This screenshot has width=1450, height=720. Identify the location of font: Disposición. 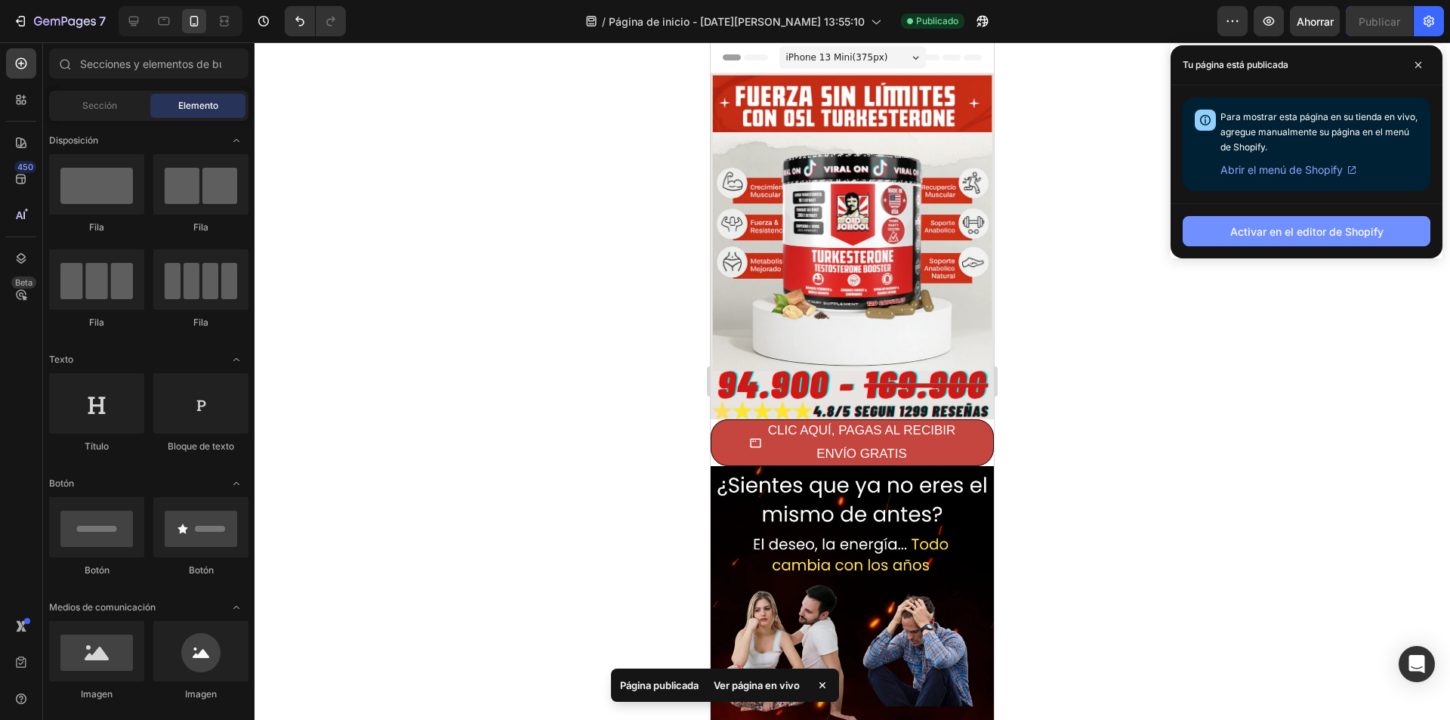
(73, 140).